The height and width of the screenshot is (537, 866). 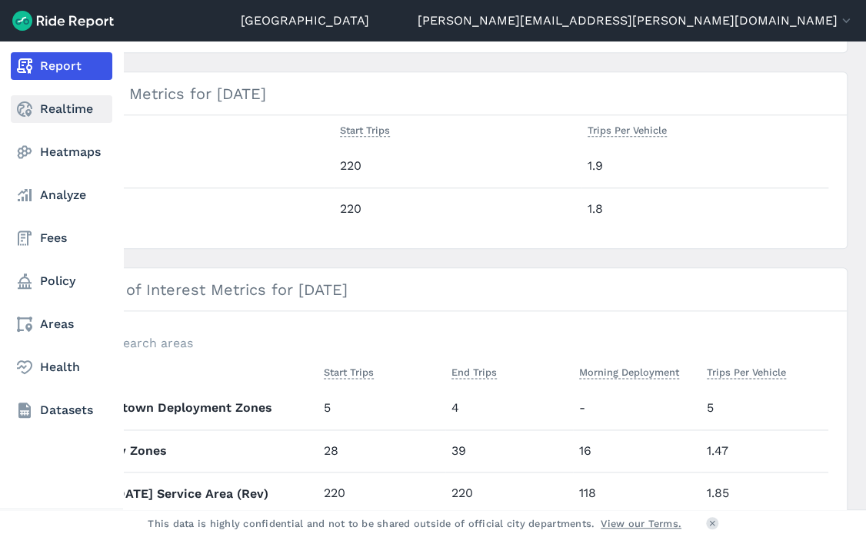 What do you see at coordinates (704, 166) in the screenshot?
I see `td: 1.9` at bounding box center [704, 166].